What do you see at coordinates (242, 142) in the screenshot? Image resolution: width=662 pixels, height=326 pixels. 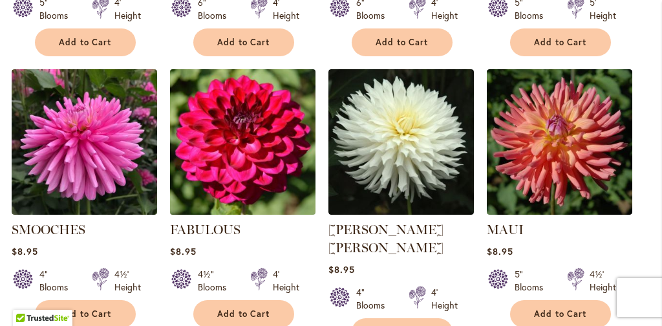 I see `img: FABULOUS` at bounding box center [242, 142].